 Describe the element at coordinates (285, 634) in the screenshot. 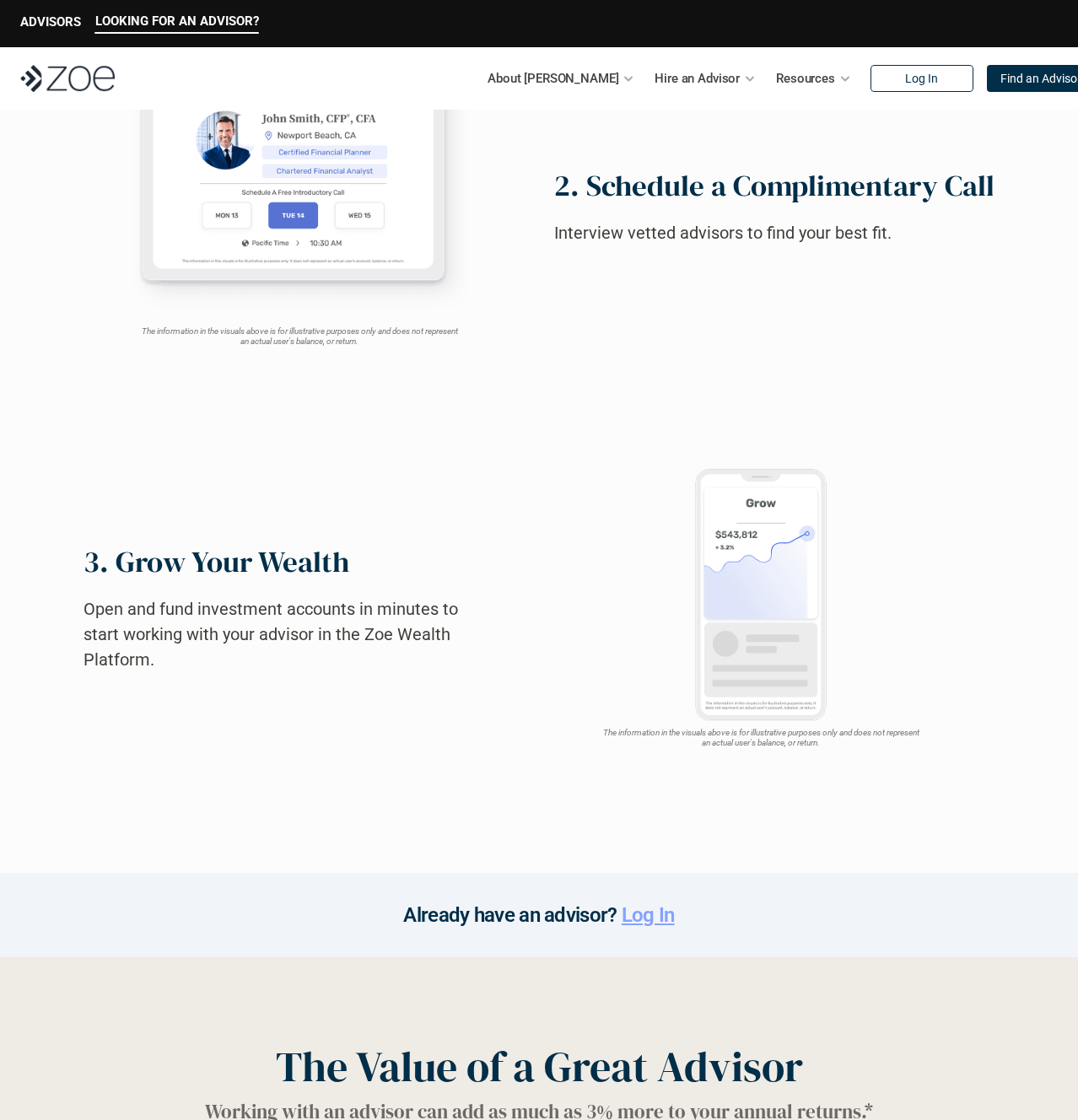

I see `h2: Open and fund investment accounts in minutes to start working with your advisor in the Zoe Wealth...` at that location.